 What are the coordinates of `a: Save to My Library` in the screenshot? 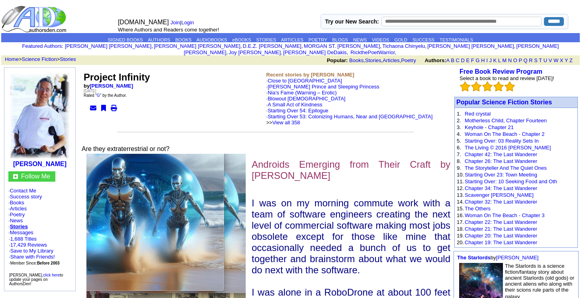 It's located at (32, 251).